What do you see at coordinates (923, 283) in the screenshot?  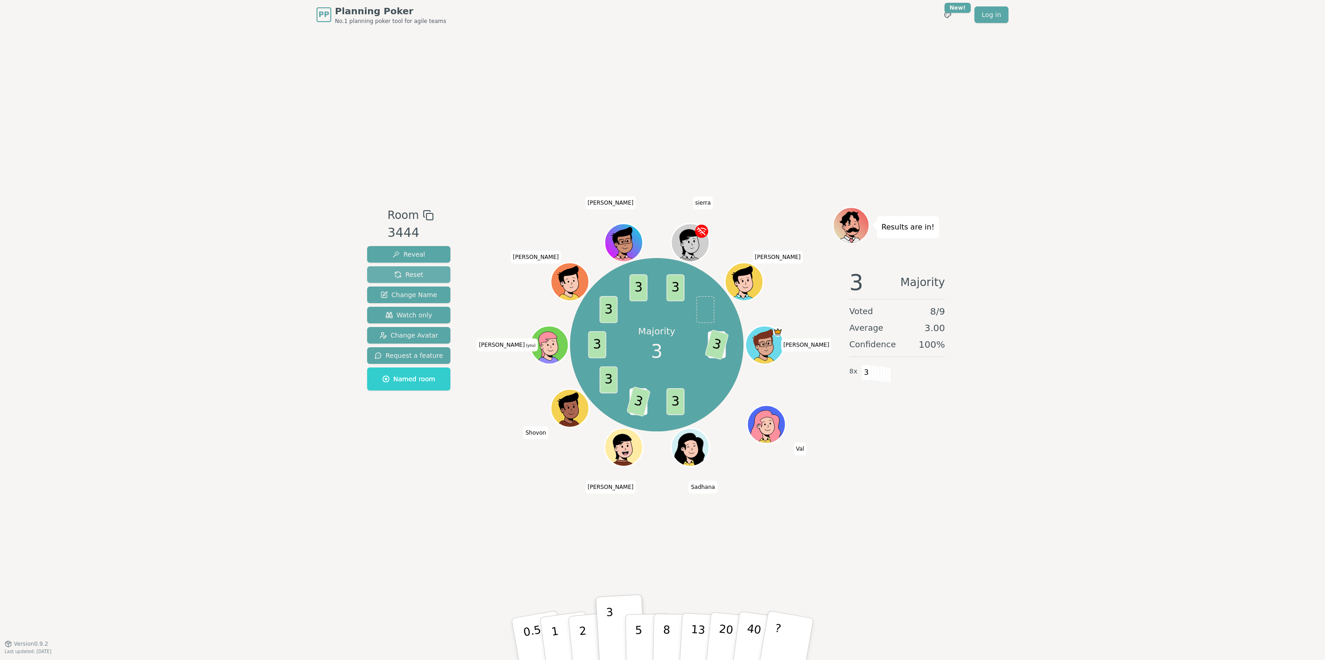 I see `span: Majority` at bounding box center [923, 283].